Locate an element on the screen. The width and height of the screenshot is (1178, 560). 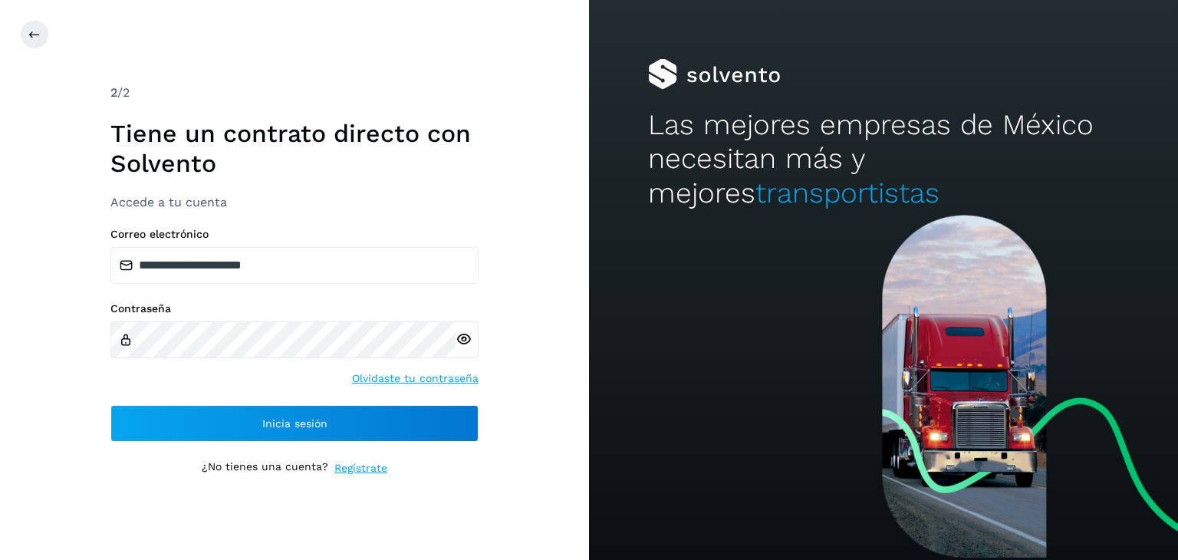
span: transportistas is located at coordinates (848, 193).